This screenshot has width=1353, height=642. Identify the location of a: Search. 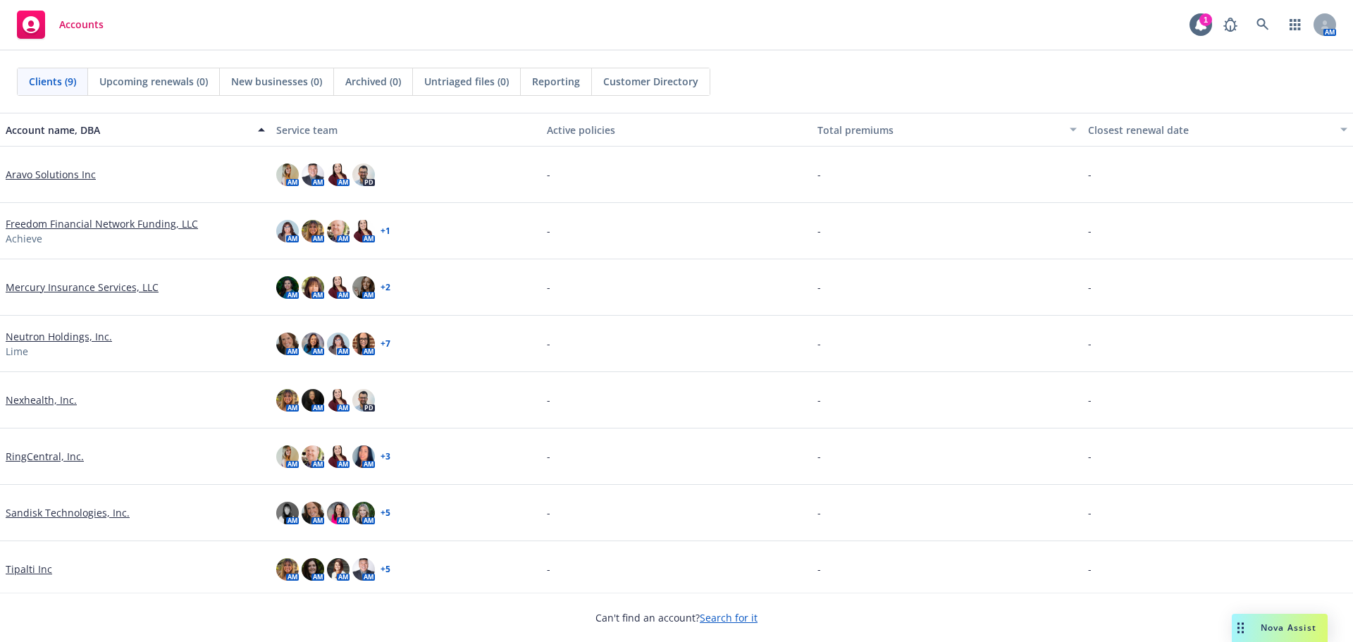
(1263, 25).